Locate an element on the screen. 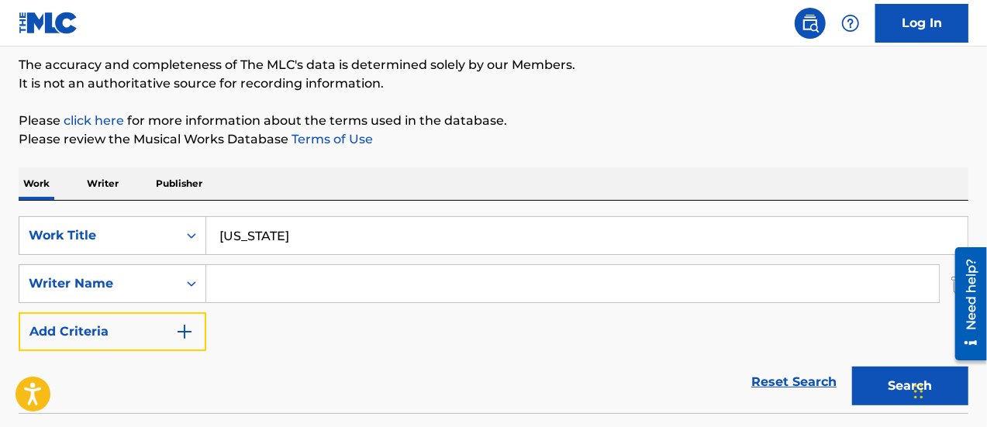  form: Search Form is located at coordinates (493, 315).